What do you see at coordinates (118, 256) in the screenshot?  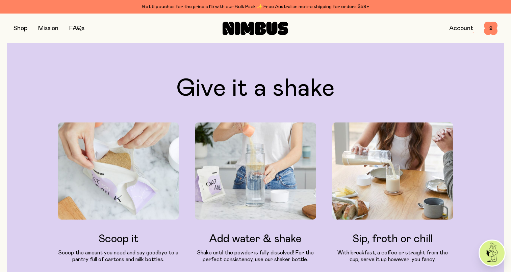 I see `p: Scoop the amount you need and say goodbye to a pantry full of cartons and milk bottles.` at bounding box center [118, 256].